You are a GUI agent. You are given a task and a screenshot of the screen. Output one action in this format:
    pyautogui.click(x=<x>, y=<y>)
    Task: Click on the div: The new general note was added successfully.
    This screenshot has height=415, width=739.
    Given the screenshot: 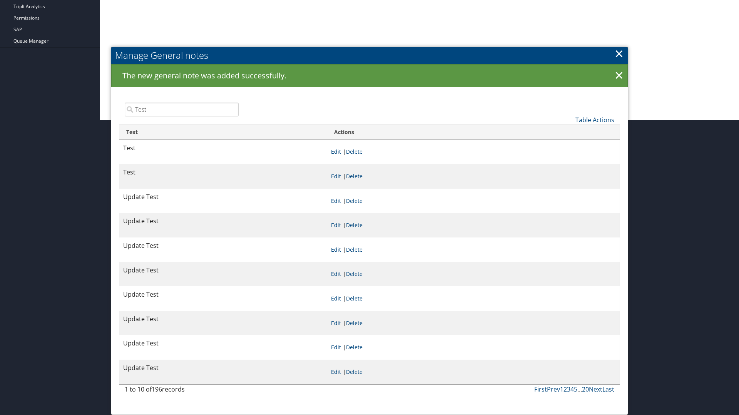 What is the action you would take?
    pyautogui.click(x=369, y=76)
    